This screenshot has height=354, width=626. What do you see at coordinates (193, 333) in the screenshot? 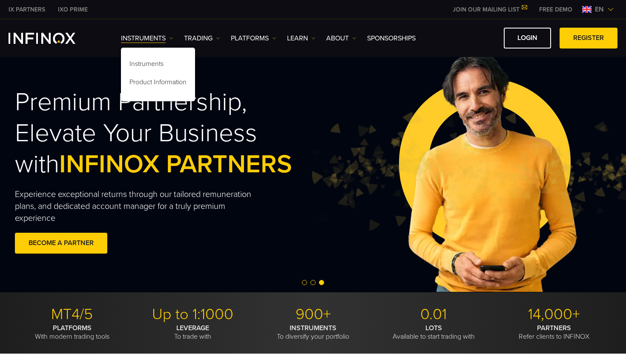
I see `p: To trade with` at bounding box center [193, 333].